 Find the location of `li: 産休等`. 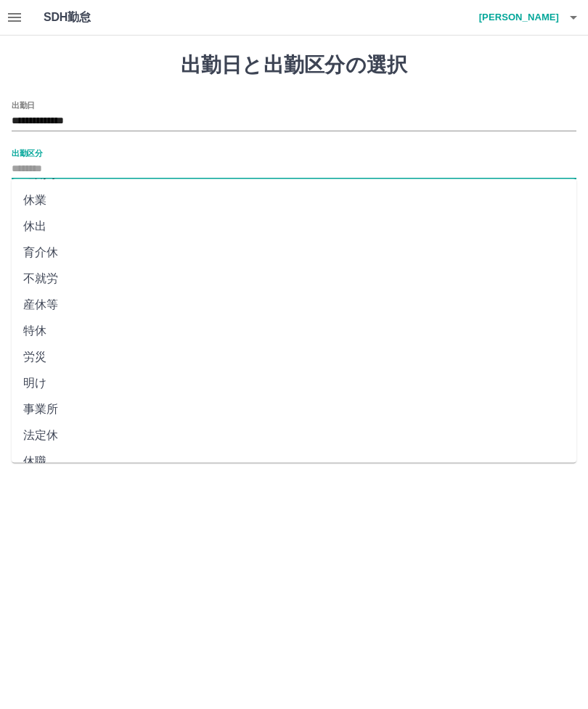

li: 産休等 is located at coordinates (294, 306).